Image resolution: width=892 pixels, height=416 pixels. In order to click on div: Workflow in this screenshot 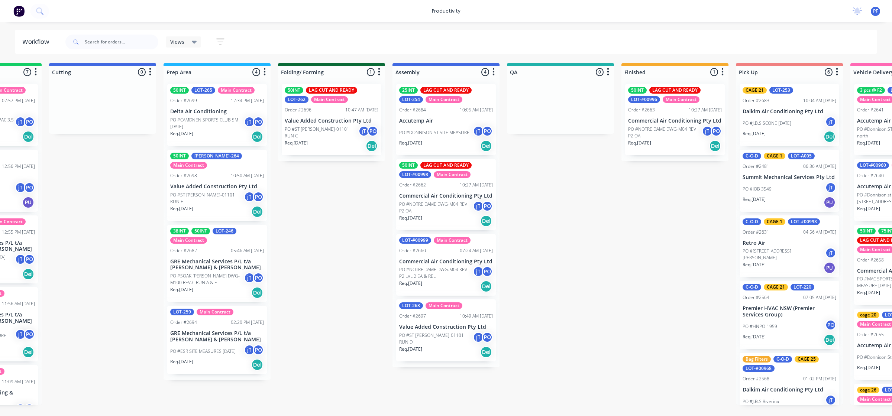, I will do `click(38, 42)`.